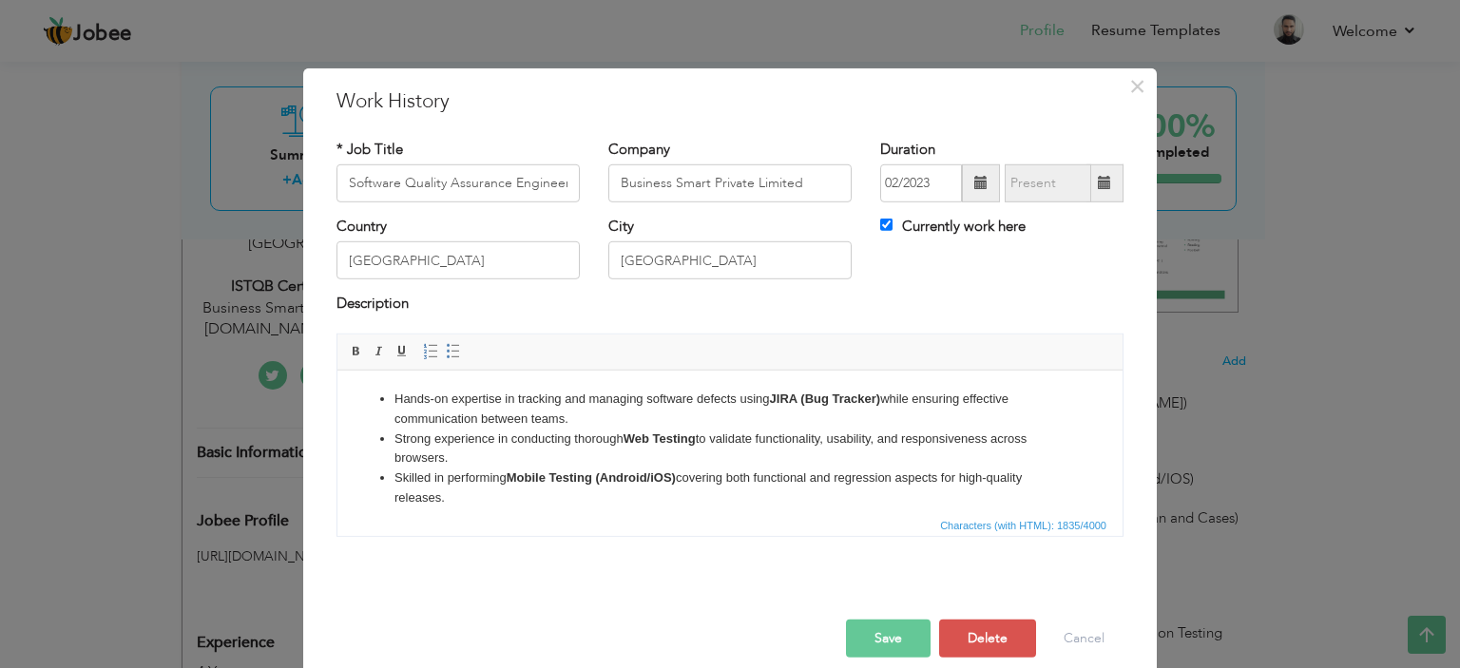 The image size is (1460, 668). What do you see at coordinates (888, 639) in the screenshot?
I see `button: Save` at bounding box center [888, 639].